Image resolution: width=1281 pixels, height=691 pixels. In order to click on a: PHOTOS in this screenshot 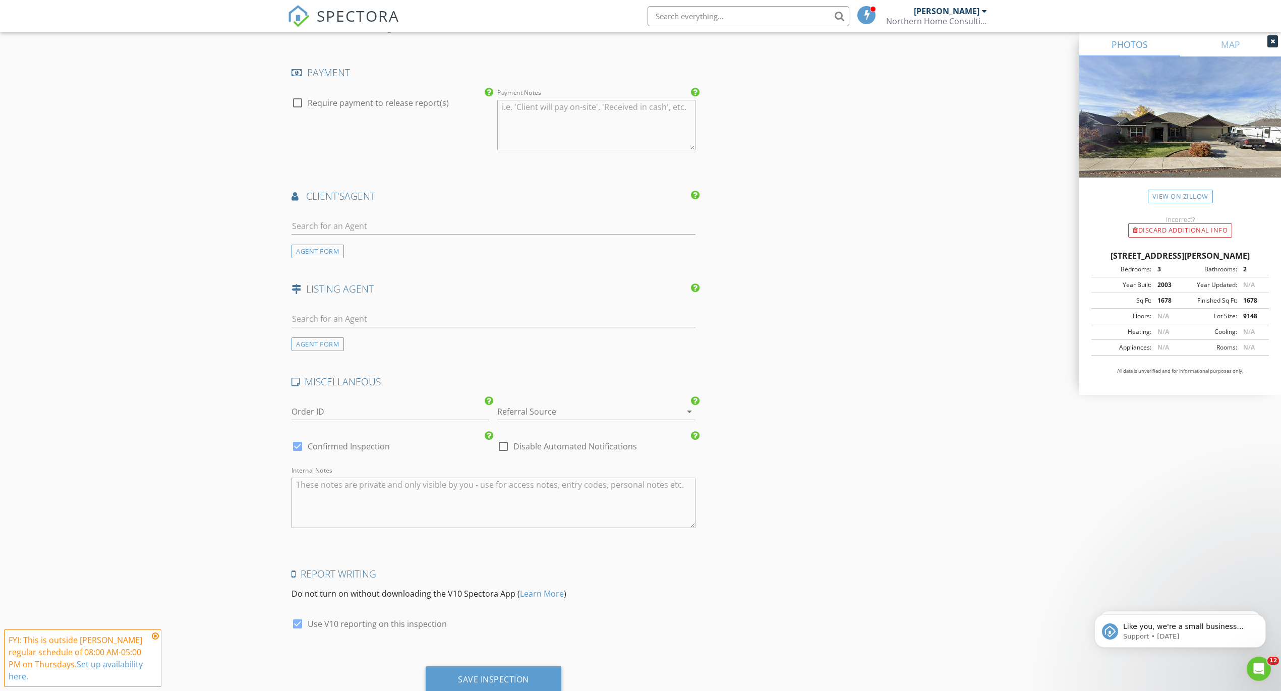, I will do `click(1129, 44)`.